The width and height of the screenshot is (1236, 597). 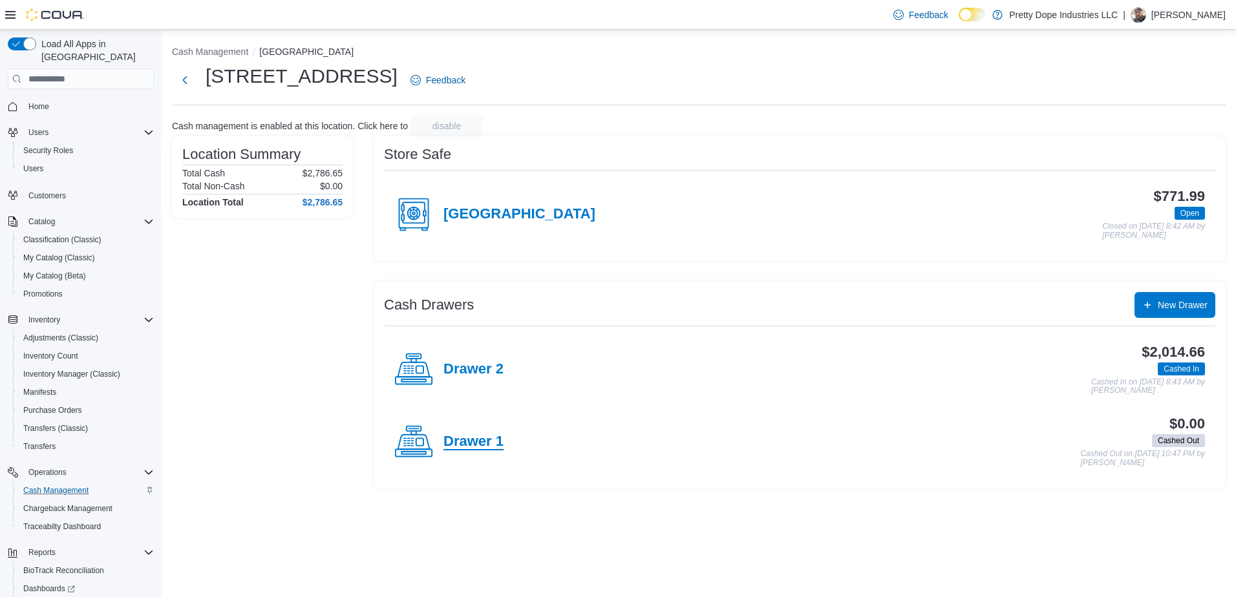 I want to click on button: Cash Management, so click(x=210, y=52).